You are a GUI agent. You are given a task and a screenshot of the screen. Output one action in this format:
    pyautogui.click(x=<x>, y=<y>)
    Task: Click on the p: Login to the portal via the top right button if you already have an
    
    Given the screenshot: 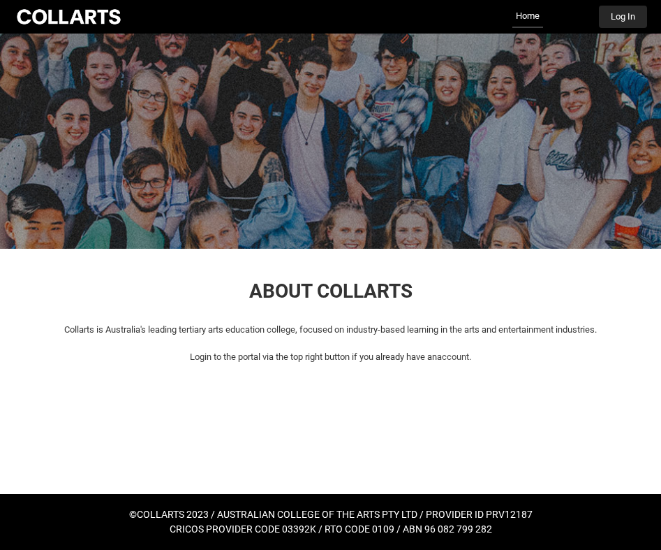 What is the action you would take?
    pyautogui.click(x=330, y=357)
    